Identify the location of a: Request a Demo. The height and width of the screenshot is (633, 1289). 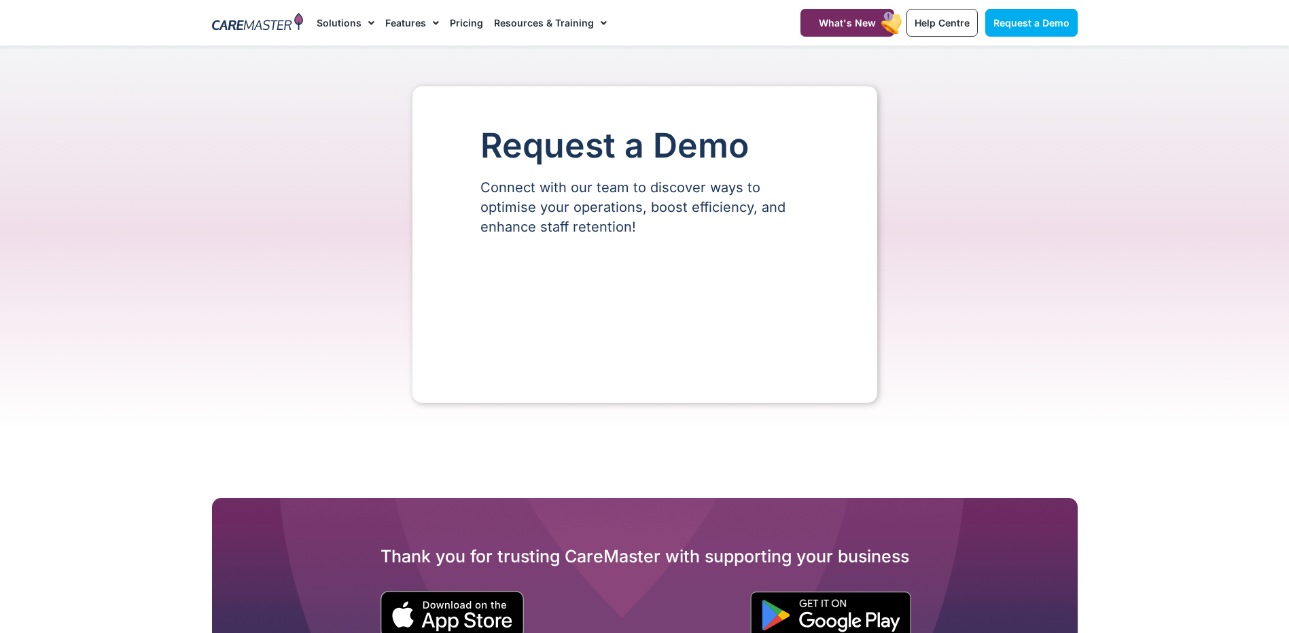
(1031, 22).